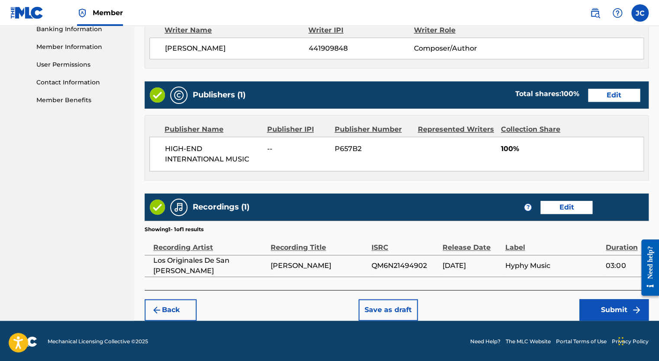 The image size is (659, 361). I want to click on a: Contact Information, so click(80, 82).